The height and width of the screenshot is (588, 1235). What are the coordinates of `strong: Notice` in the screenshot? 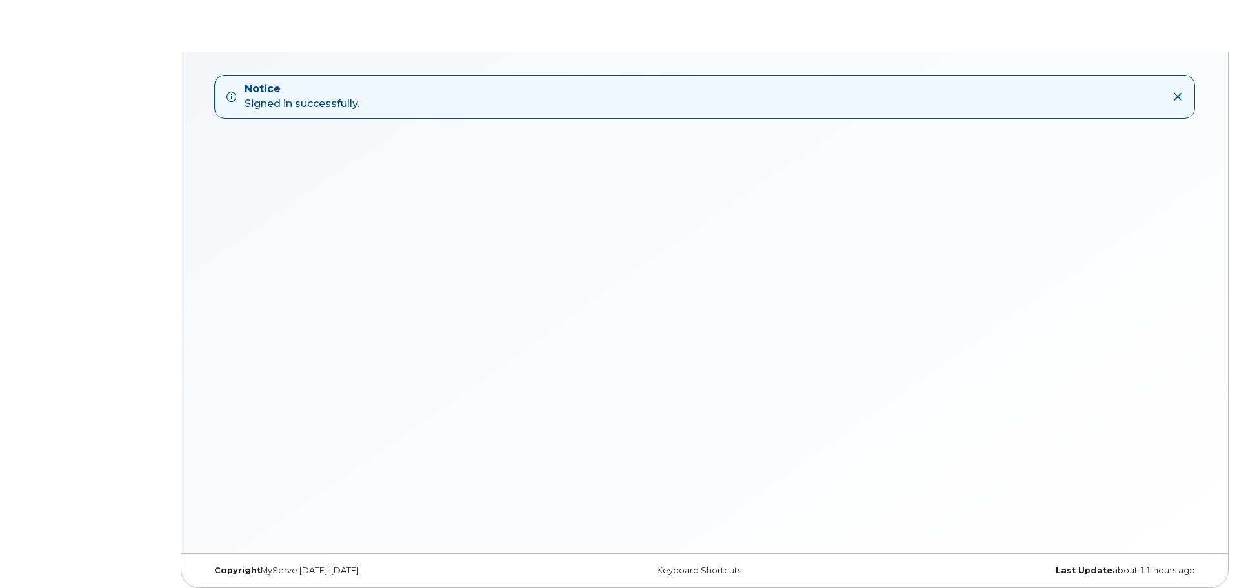 It's located at (302, 89).